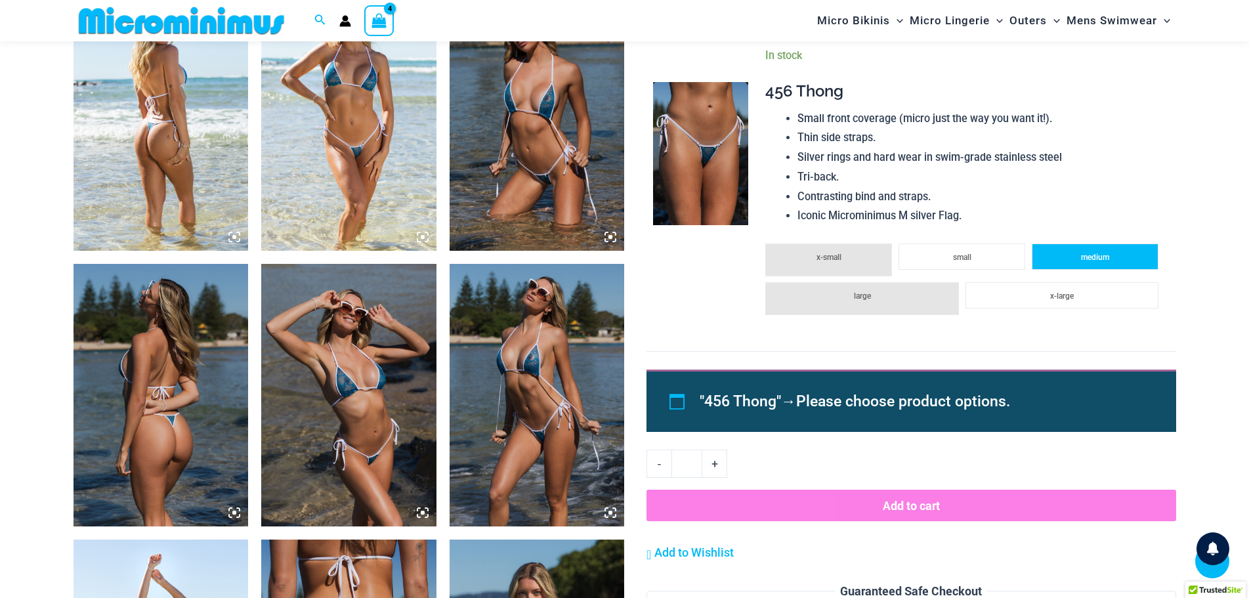 The width and height of the screenshot is (1249, 598). Describe the element at coordinates (903, 401) in the screenshot. I see `span: Please choose product options.` at that location.